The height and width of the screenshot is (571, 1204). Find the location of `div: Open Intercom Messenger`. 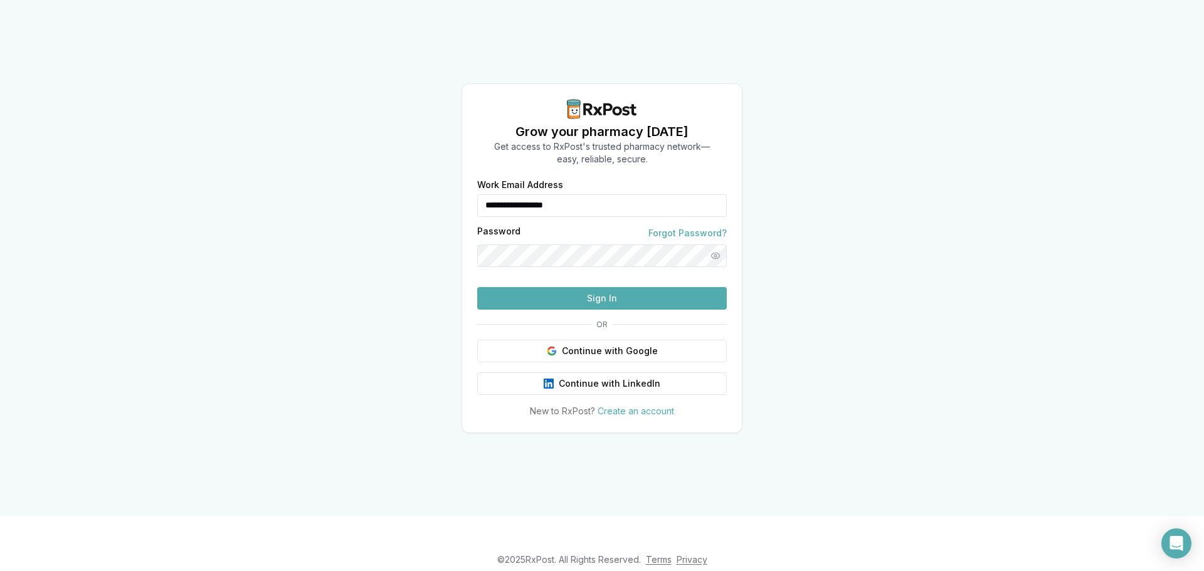

div: Open Intercom Messenger is located at coordinates (1176, 544).